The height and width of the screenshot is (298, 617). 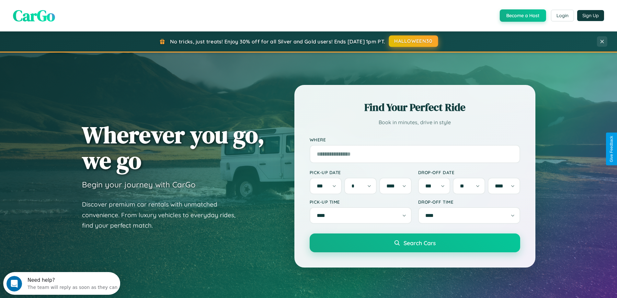 I want to click on button: Login, so click(x=562, y=16).